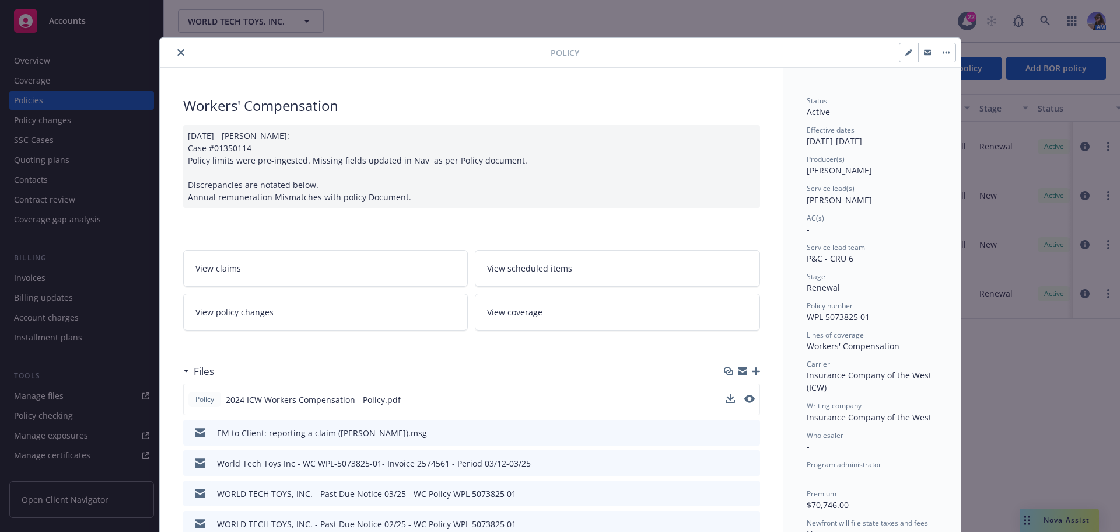 The image size is (1120, 532). What do you see at coordinates (816, 218) in the screenshot?
I see `span: AC(s)` at bounding box center [816, 218].